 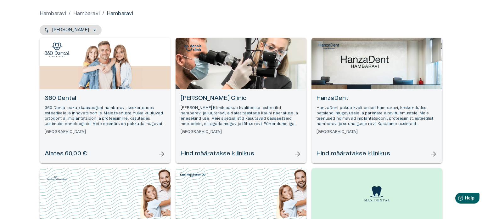 What do you see at coordinates (57, 50) in the screenshot?
I see `img: 360 Dental logo` at bounding box center [57, 50].